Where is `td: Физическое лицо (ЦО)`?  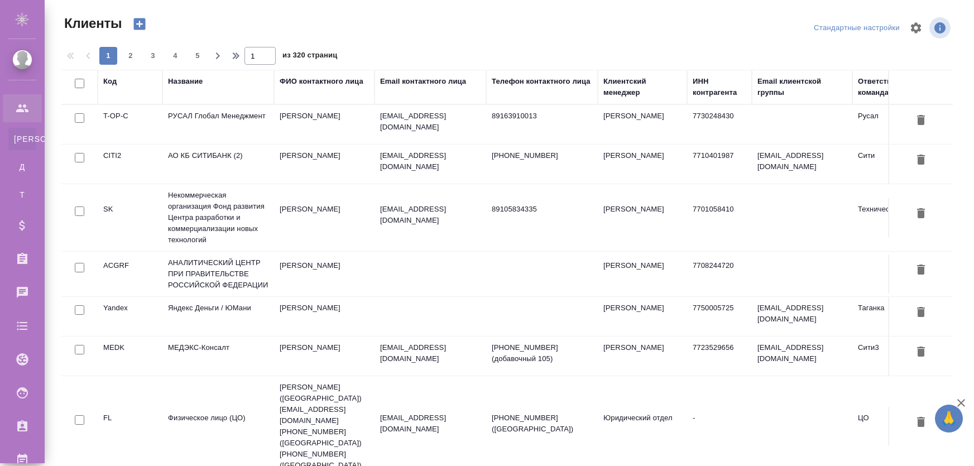
td: Физическое лицо (ЦО) is located at coordinates (218, 426).